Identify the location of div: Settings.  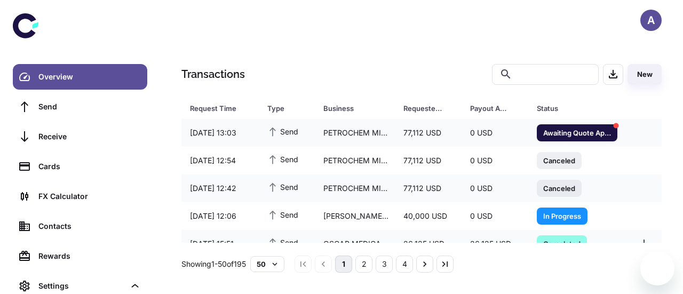
(82, 286).